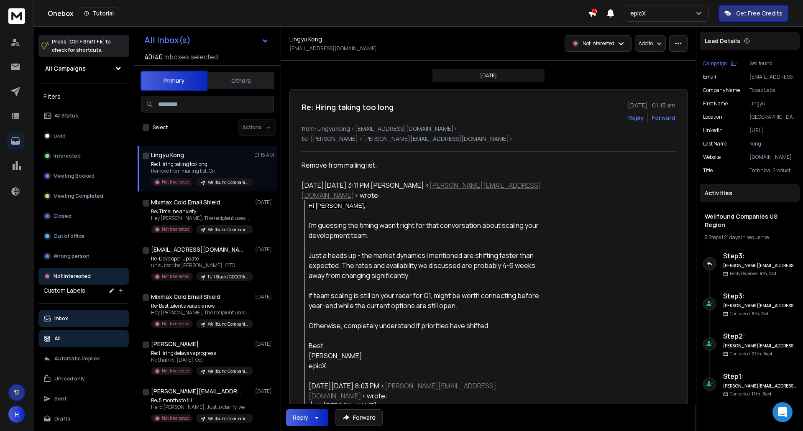  What do you see at coordinates (84, 359) in the screenshot?
I see `button: Automatic Replies` at bounding box center [84, 359].